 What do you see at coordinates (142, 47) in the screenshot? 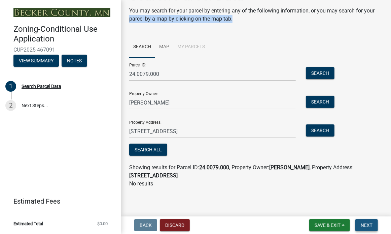
I see `a: Search` at bounding box center [142, 47].